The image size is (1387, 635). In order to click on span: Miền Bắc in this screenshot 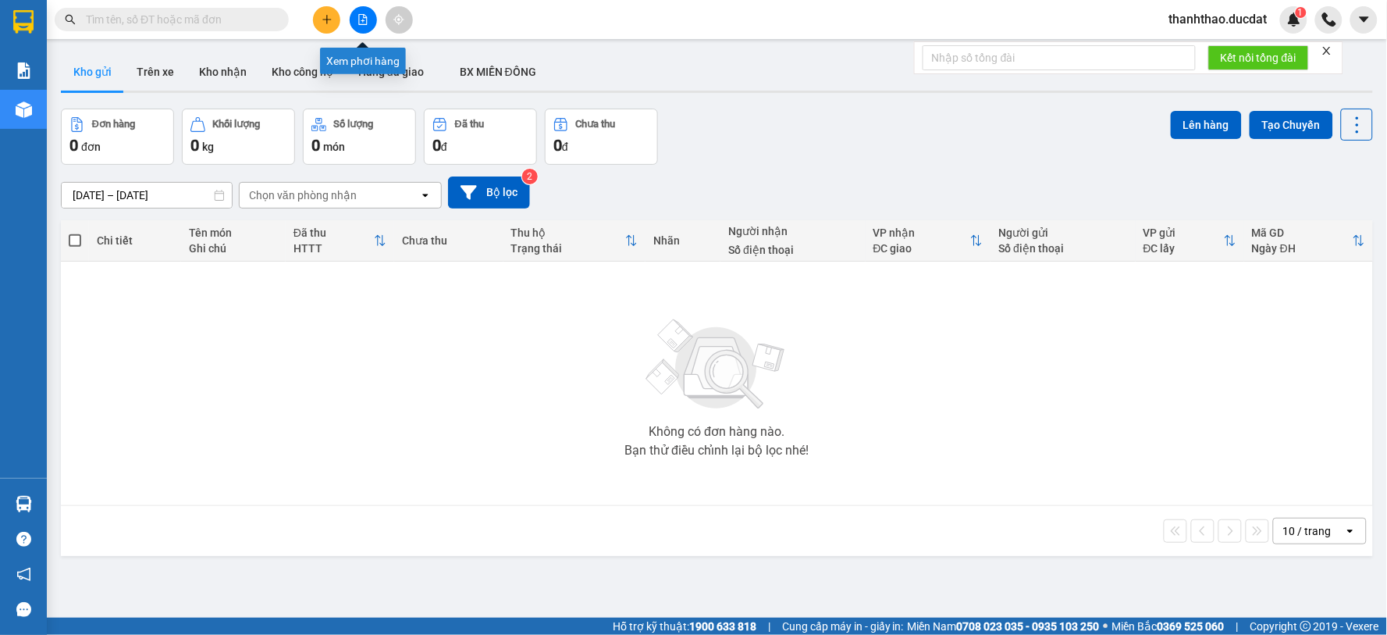, I will do `click(1169, 626)`.